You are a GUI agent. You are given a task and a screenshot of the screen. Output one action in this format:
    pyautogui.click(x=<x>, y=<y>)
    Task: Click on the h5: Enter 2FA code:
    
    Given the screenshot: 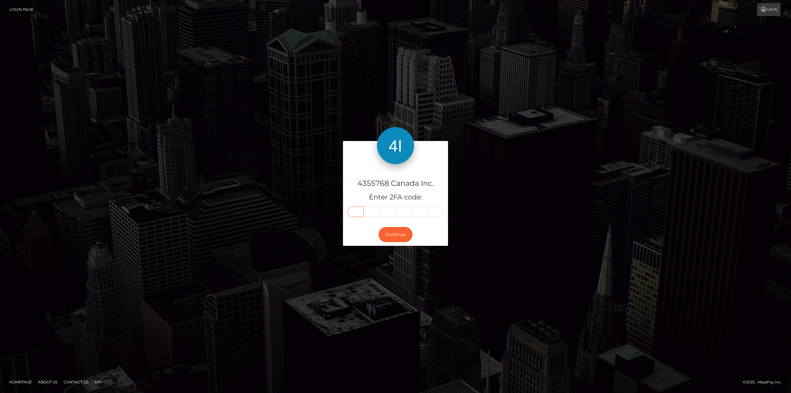 What is the action you would take?
    pyautogui.click(x=396, y=197)
    